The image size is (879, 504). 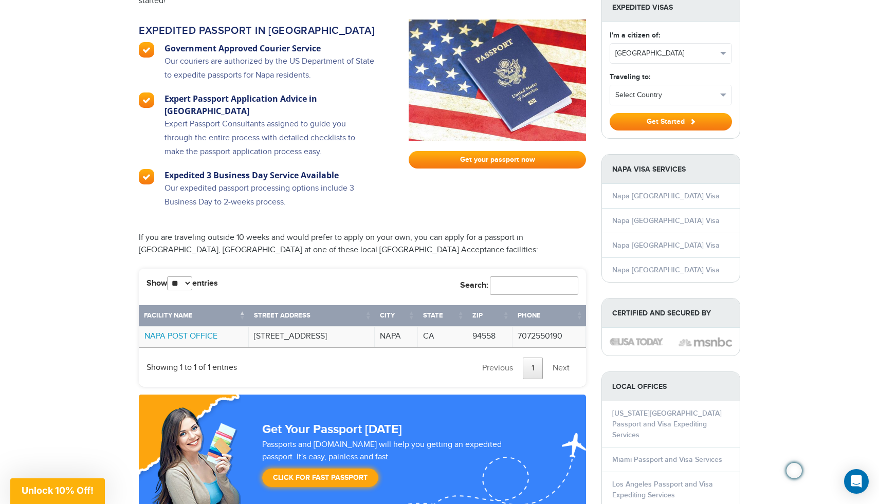 What do you see at coordinates (856, 481) in the screenshot?
I see `div: Open Intercom Messenger` at bounding box center [856, 481].